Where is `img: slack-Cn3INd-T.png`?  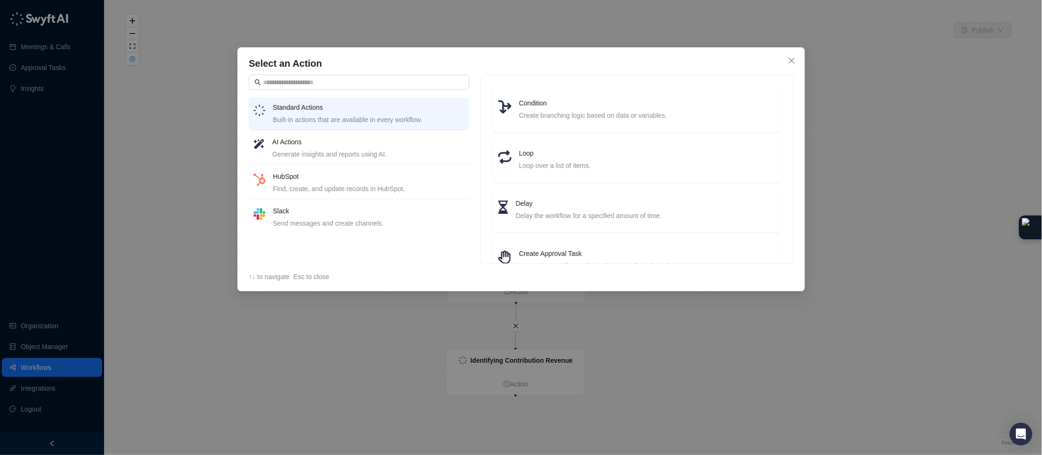
img: slack-Cn3INd-T.png is located at coordinates (259, 214).